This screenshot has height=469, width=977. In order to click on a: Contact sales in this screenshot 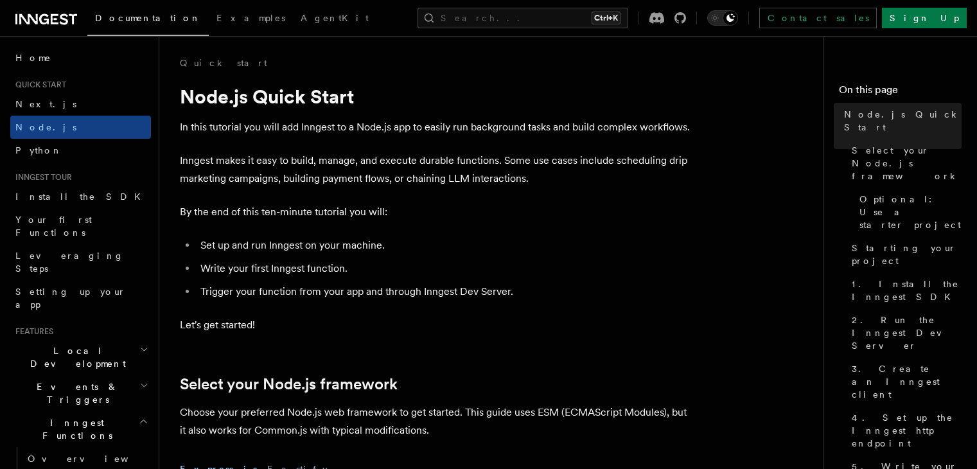, I will do `click(818, 18)`.